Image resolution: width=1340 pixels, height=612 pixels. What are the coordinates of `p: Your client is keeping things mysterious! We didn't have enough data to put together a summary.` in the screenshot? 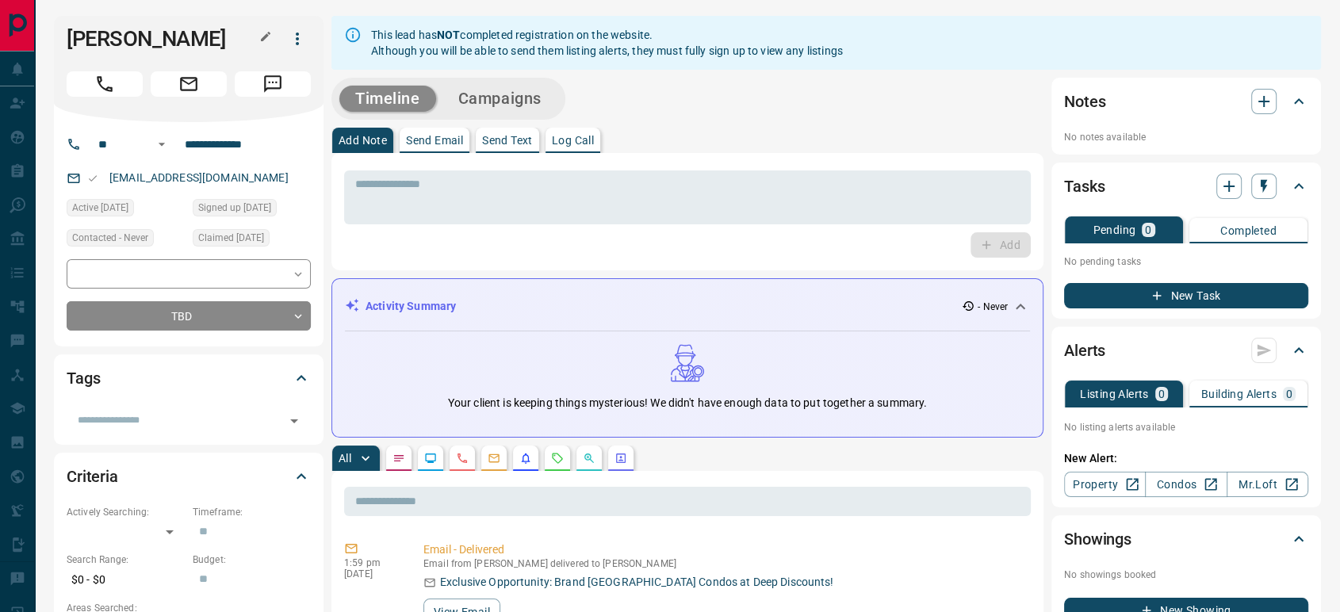 It's located at (688, 403).